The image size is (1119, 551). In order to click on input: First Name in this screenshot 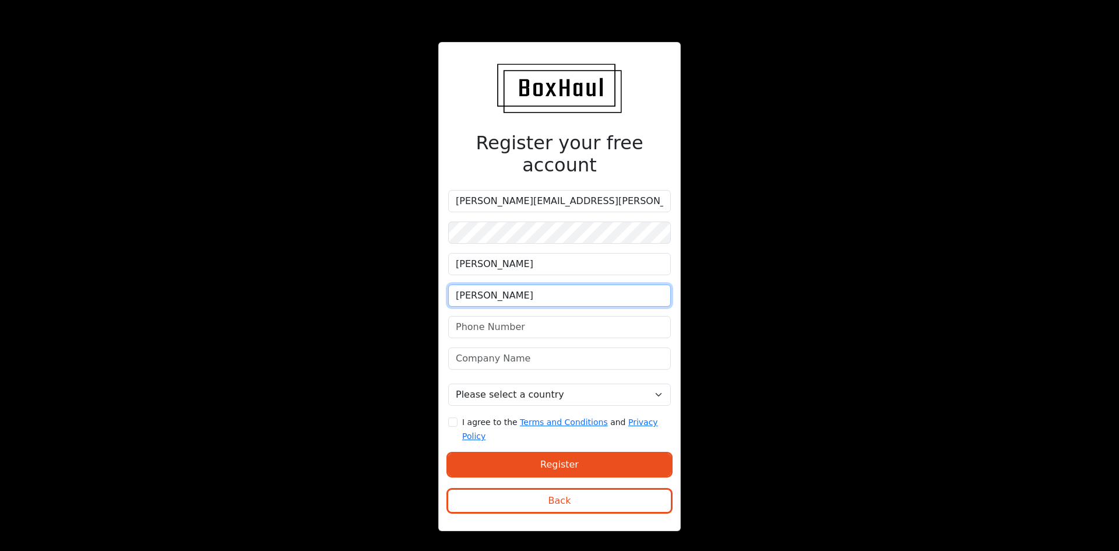, I will do `click(559, 264)`.